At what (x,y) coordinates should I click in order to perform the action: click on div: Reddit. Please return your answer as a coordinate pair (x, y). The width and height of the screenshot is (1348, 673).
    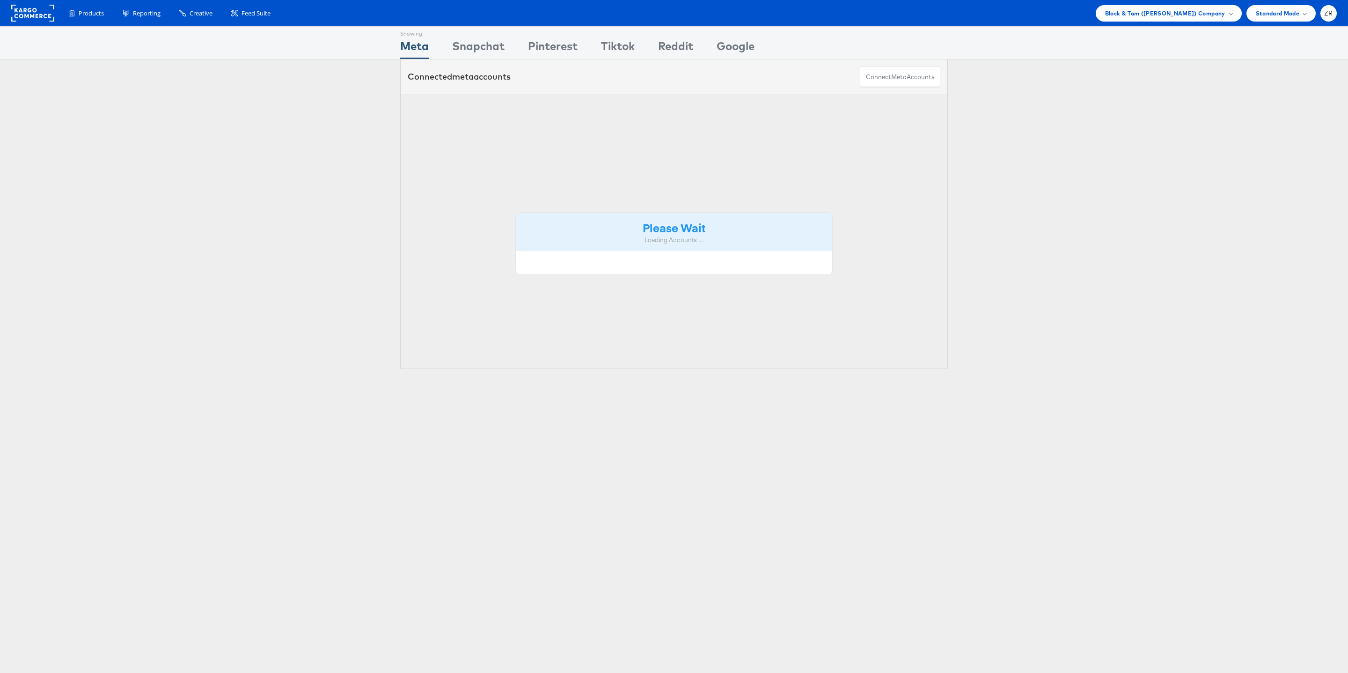
    Looking at the image, I should click on (675, 48).